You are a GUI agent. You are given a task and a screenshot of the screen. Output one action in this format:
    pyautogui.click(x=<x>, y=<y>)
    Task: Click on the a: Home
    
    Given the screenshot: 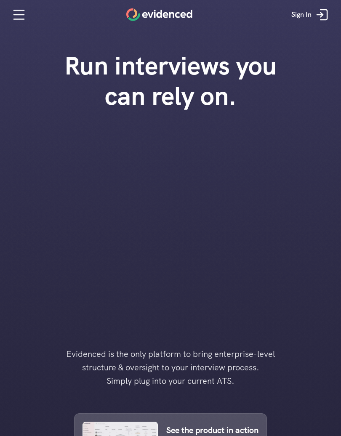 What is the action you would take?
    pyautogui.click(x=159, y=15)
    